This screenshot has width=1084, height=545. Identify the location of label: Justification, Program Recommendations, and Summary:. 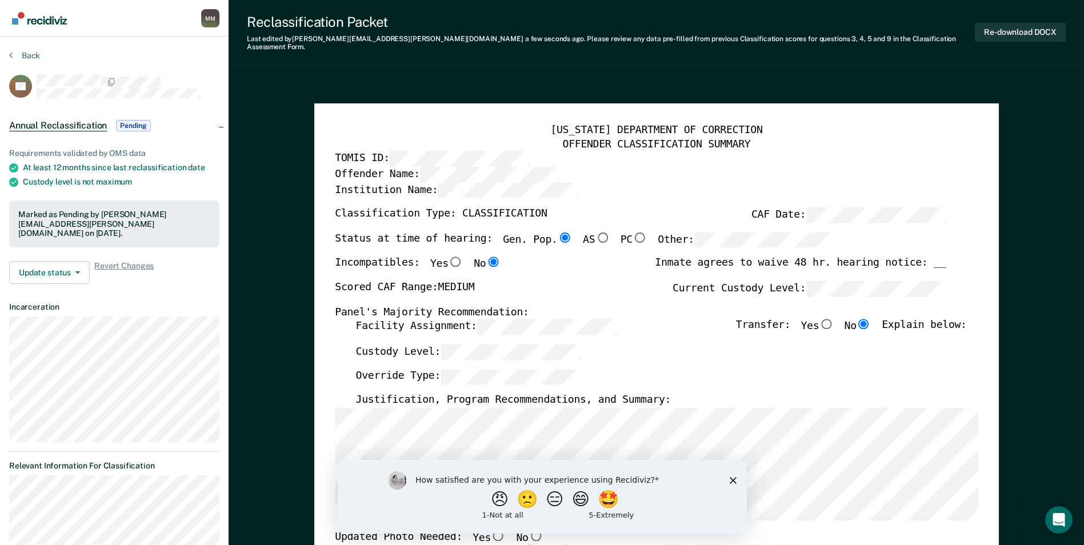
(513, 400).